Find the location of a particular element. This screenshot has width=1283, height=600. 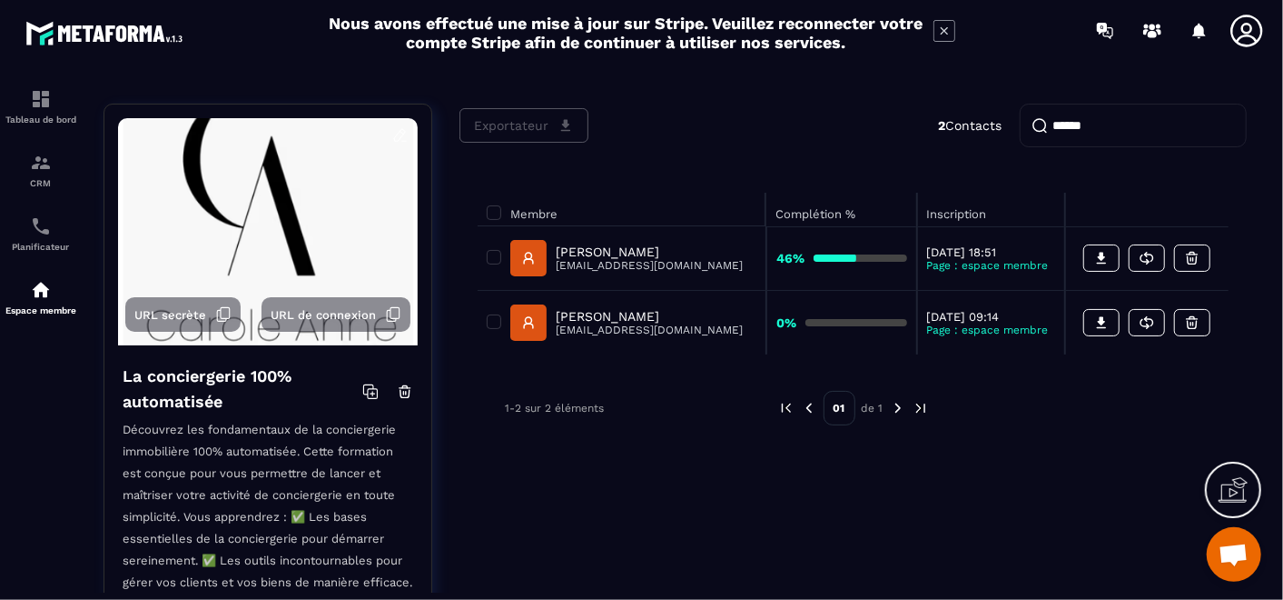

h4: La conciergerie 100% automatisée is located at coordinates (243, 389).